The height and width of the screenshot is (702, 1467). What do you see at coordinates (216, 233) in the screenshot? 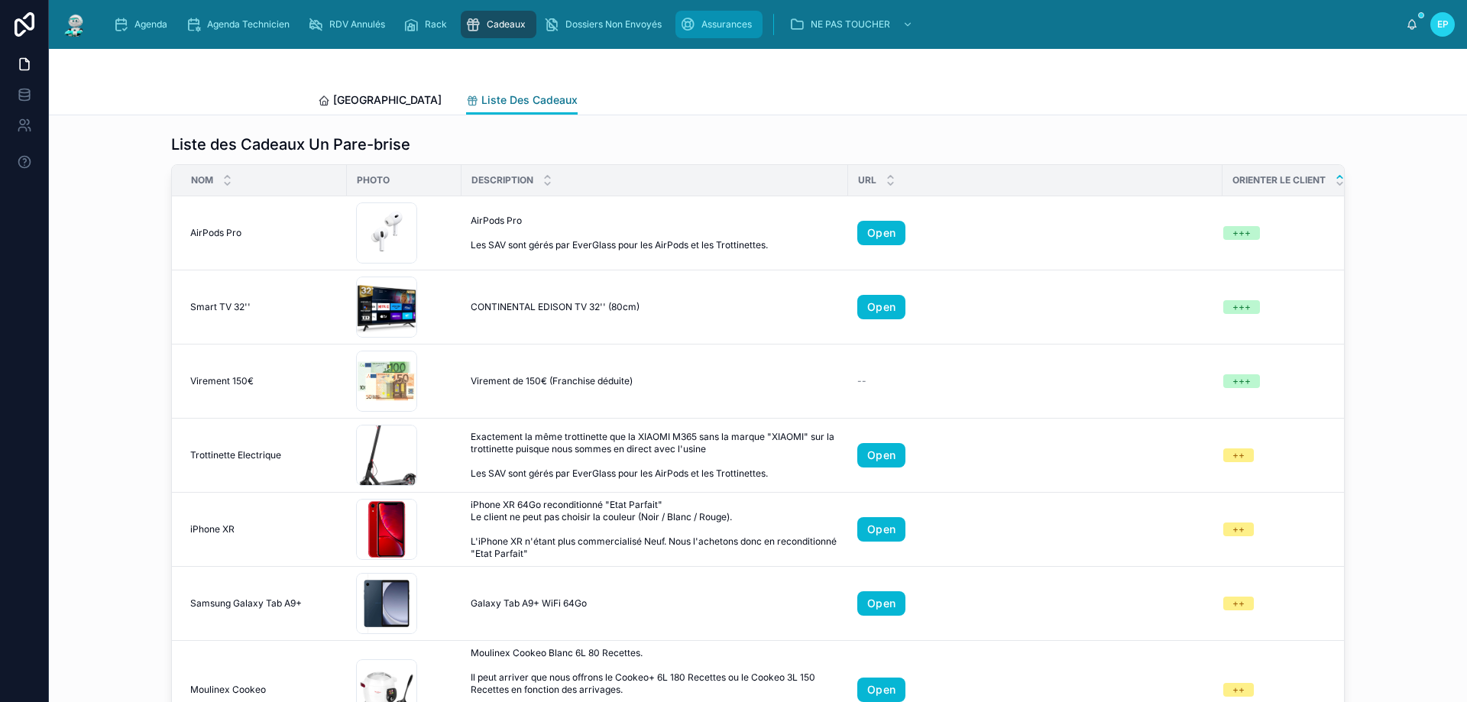
I see `span: AirPods Pro` at bounding box center [216, 233].